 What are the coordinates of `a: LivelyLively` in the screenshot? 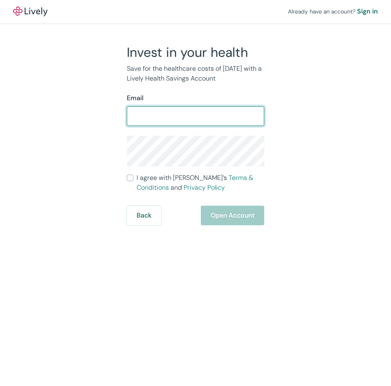 It's located at (30, 11).